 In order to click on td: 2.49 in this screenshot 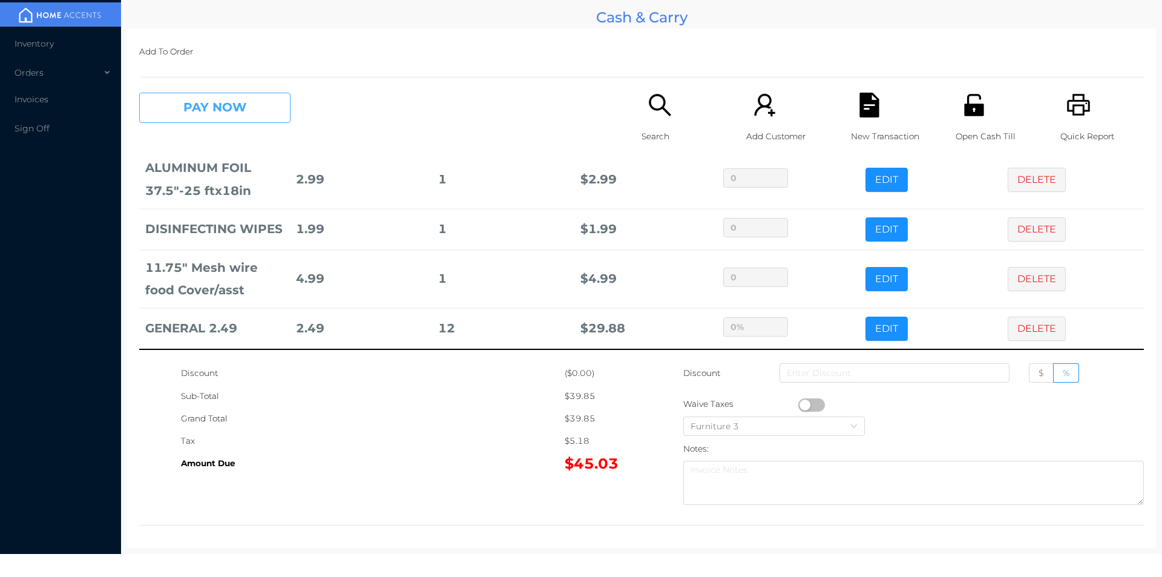, I will do `click(361, 329)`.